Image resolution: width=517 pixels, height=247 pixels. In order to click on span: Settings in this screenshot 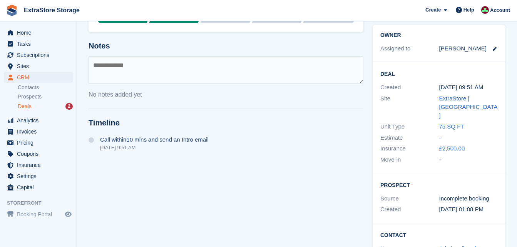, I will do `click(40, 176)`.